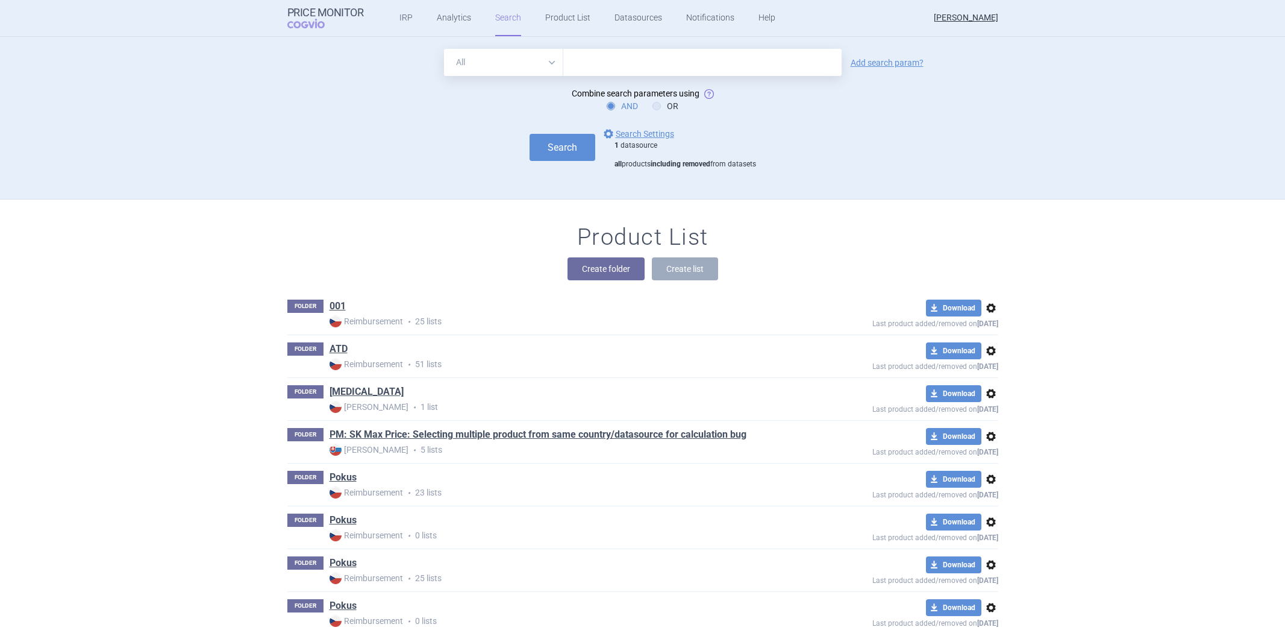 Image resolution: width=1285 pixels, height=633 pixels. What do you see at coordinates (337, 306) in the screenshot?
I see `a: 001` at bounding box center [337, 306].